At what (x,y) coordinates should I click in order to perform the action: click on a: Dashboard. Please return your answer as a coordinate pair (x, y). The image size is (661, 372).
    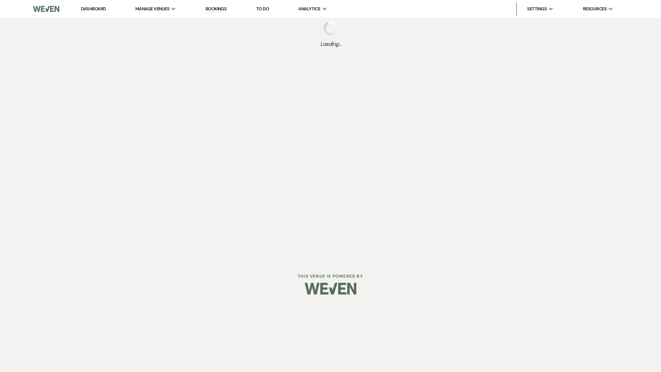
    Looking at the image, I should click on (93, 9).